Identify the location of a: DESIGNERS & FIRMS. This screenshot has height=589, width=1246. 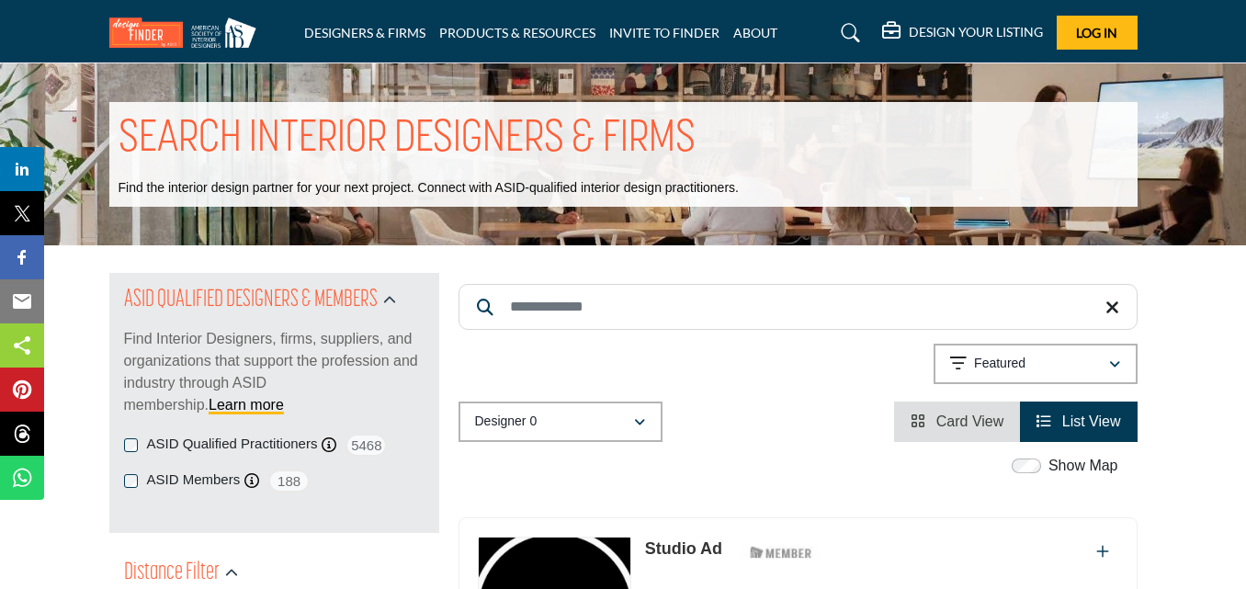
(365, 32).